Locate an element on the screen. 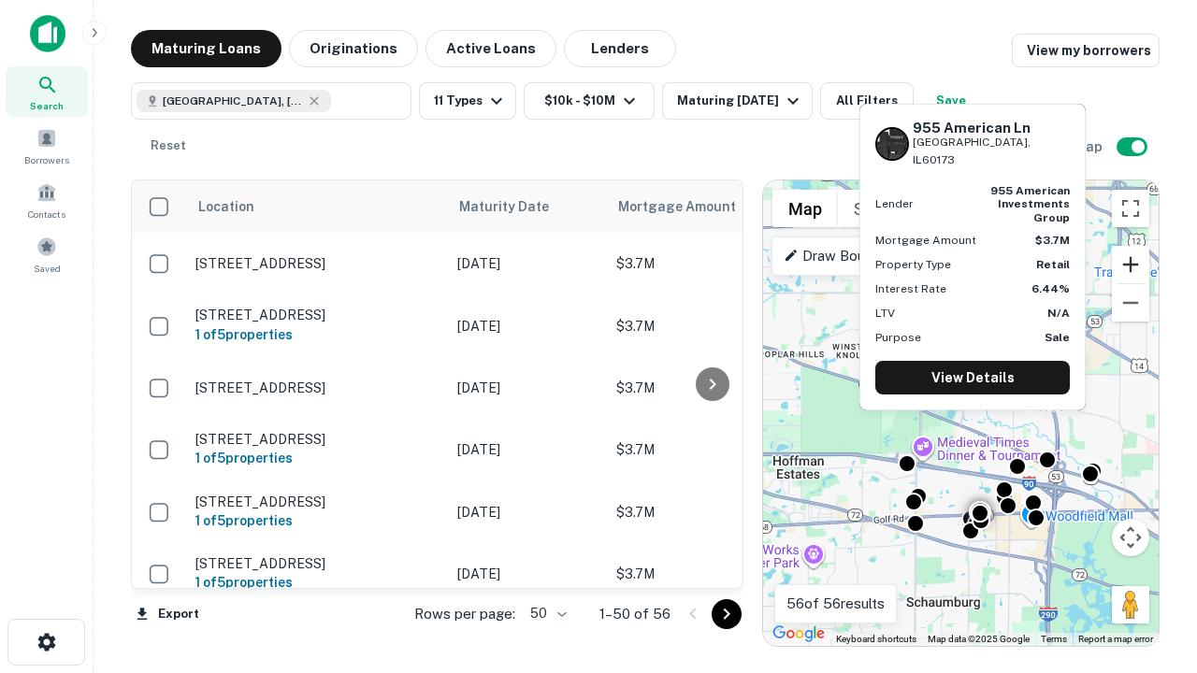 The height and width of the screenshot is (673, 1197). span: Contacts is located at coordinates (47, 214).